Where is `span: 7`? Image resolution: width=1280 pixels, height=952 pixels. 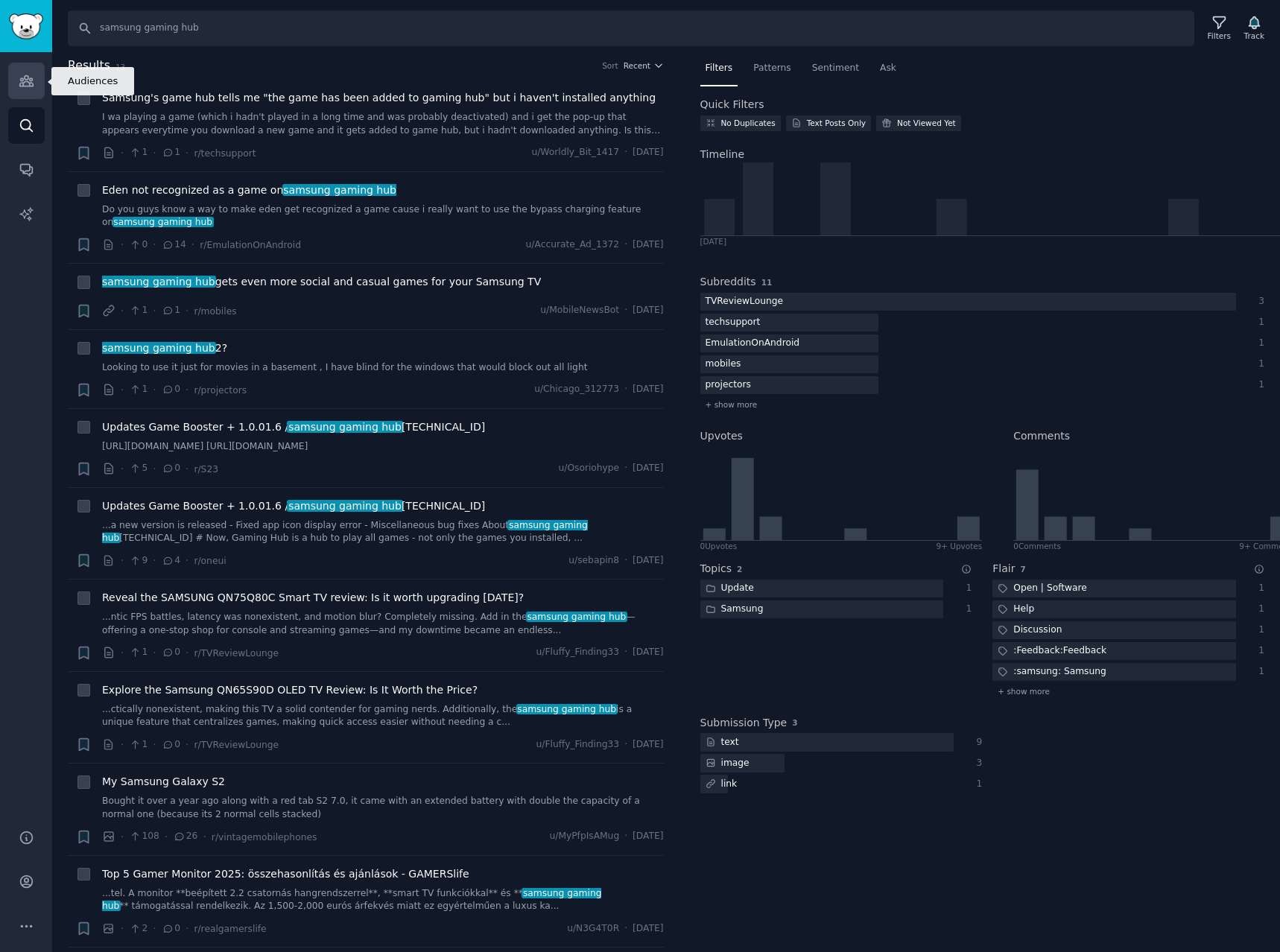 span: 7 is located at coordinates (1022, 569).